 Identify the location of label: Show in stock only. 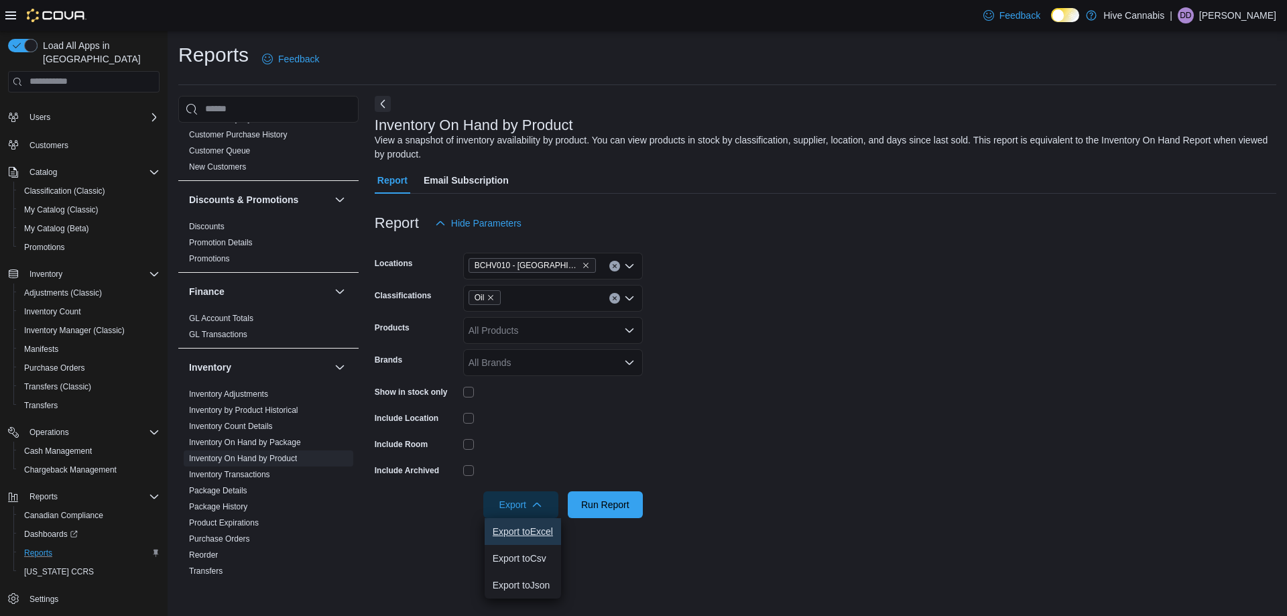
(411, 392).